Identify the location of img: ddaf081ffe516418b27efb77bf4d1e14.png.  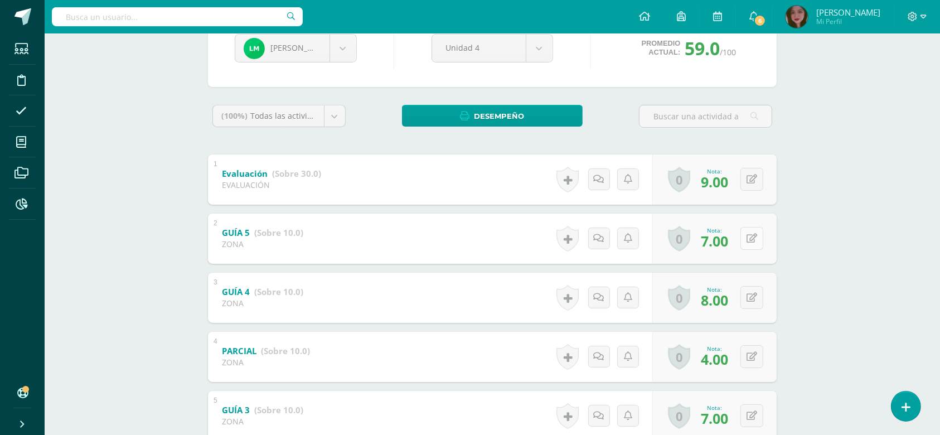
(797, 17).